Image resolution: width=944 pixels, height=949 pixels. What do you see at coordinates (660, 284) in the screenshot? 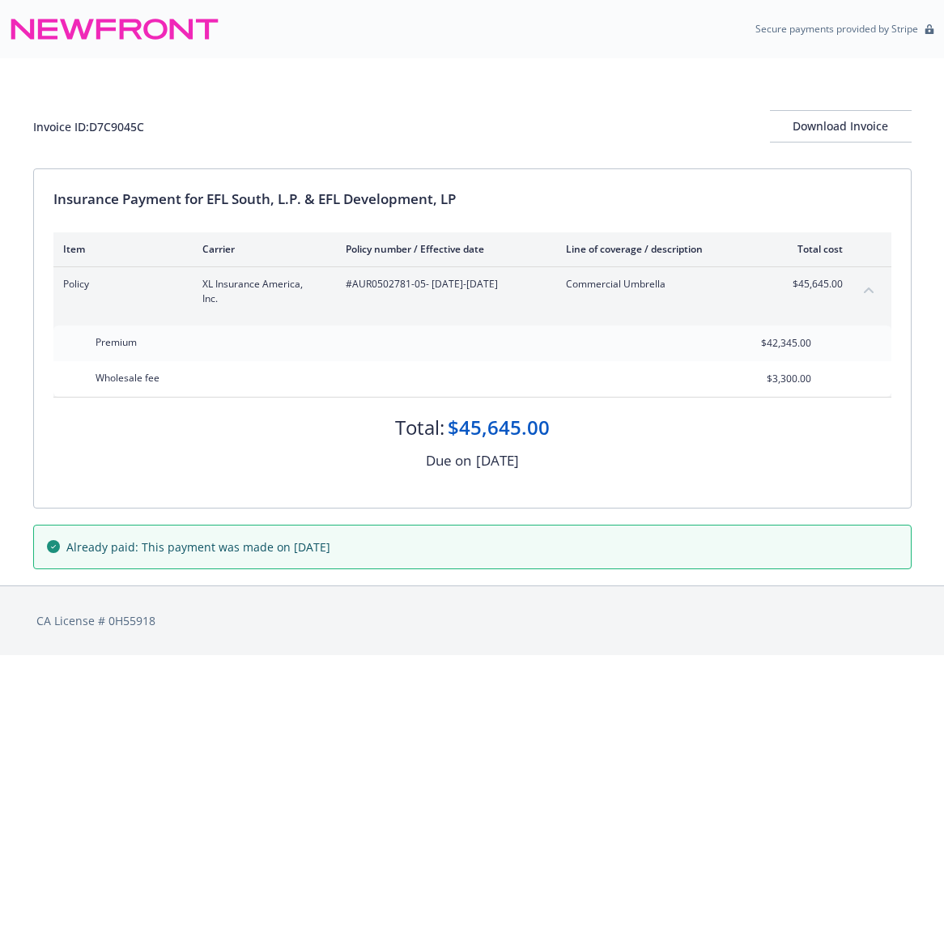
I see `span: Commercial Umbrella` at bounding box center [660, 284].